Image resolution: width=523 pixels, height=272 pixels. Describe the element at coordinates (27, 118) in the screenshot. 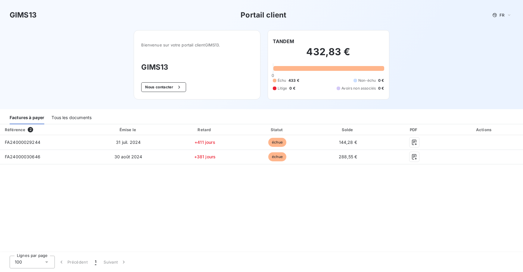

I see `div: Factures à payer` at that location.